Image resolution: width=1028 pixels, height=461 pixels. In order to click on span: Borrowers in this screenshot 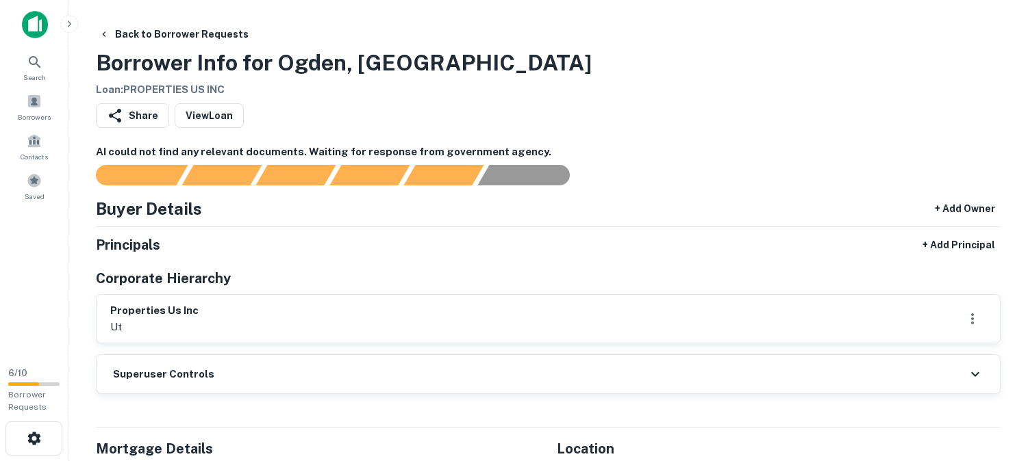, I will do `click(34, 117)`.